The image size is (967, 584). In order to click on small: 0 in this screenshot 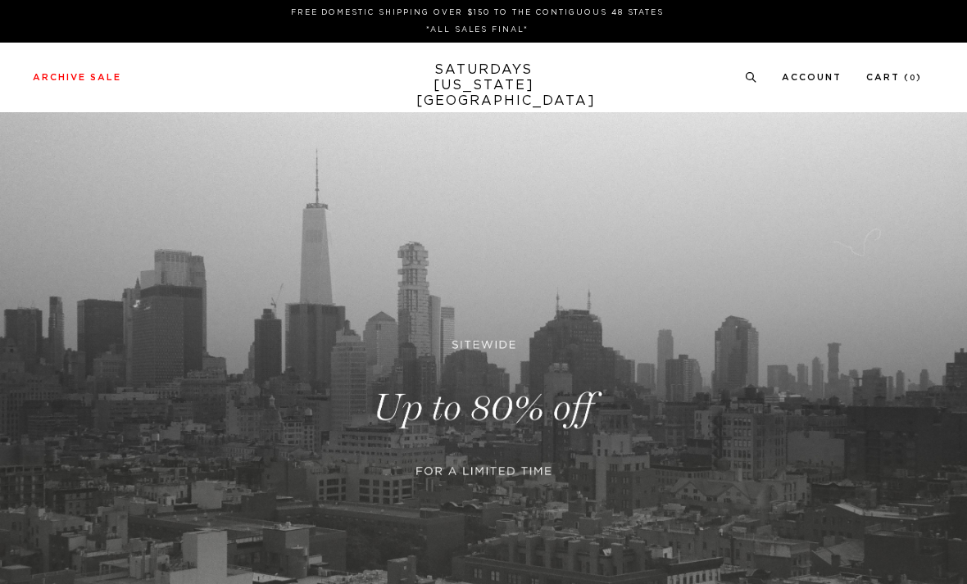, I will do `click(913, 78)`.